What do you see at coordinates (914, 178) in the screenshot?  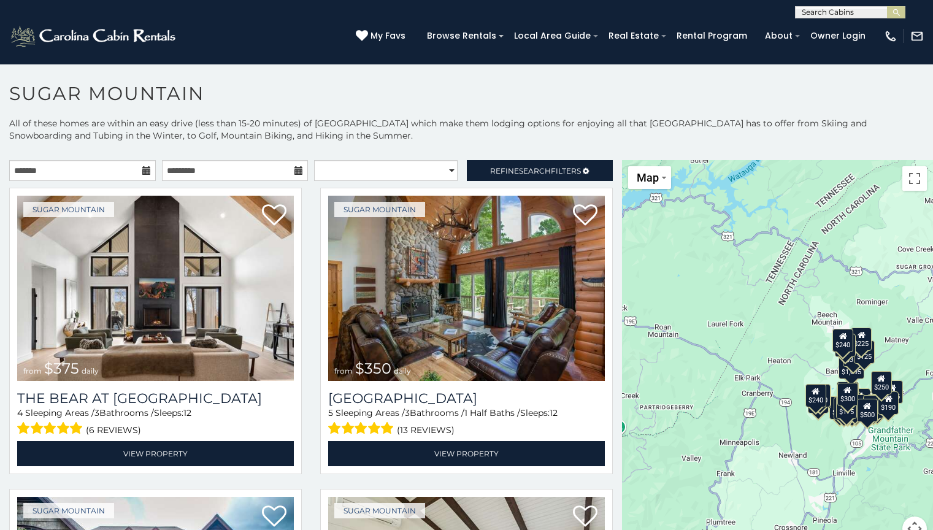 I see `button: Toggle fullscreen view` at bounding box center [914, 178].